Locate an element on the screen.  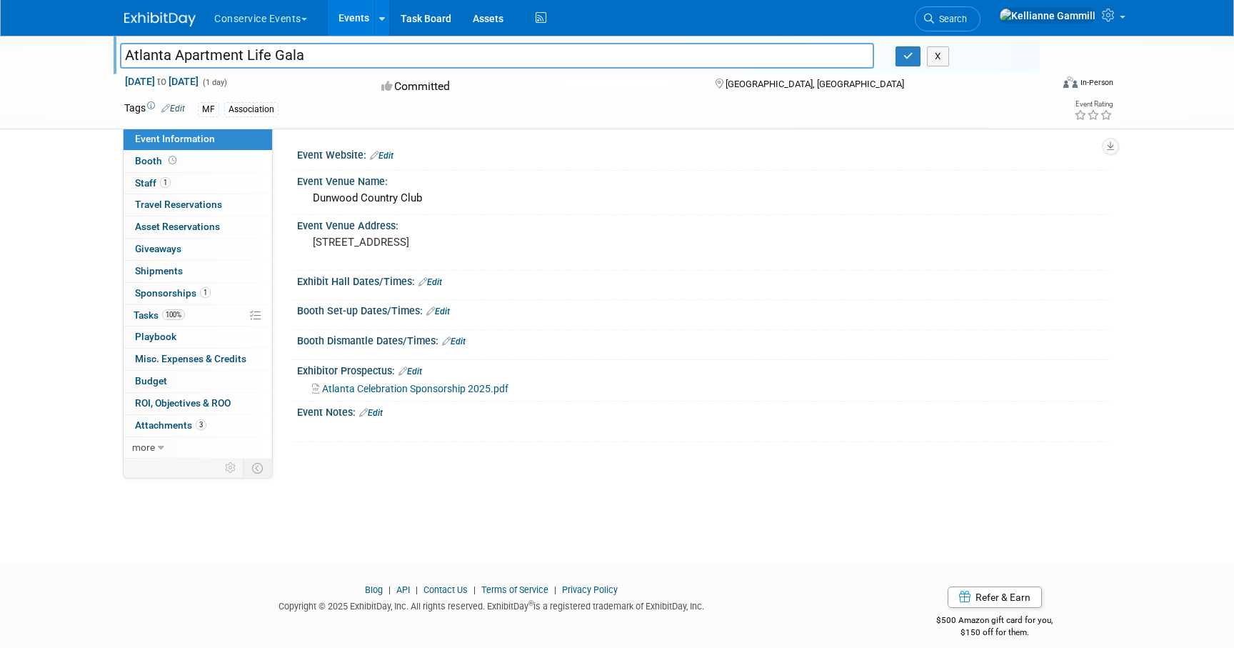
a: Event Information is located at coordinates (198, 139).